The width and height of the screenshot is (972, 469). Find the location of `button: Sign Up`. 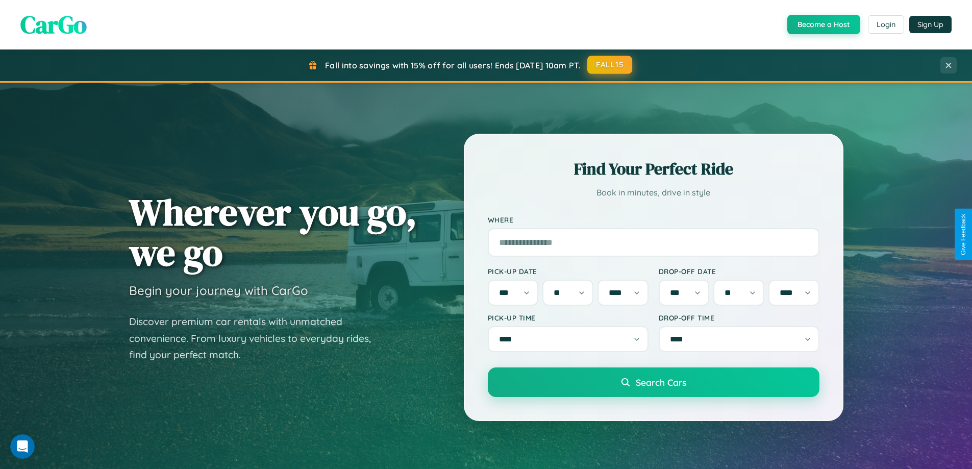

button: Sign Up is located at coordinates (931, 25).